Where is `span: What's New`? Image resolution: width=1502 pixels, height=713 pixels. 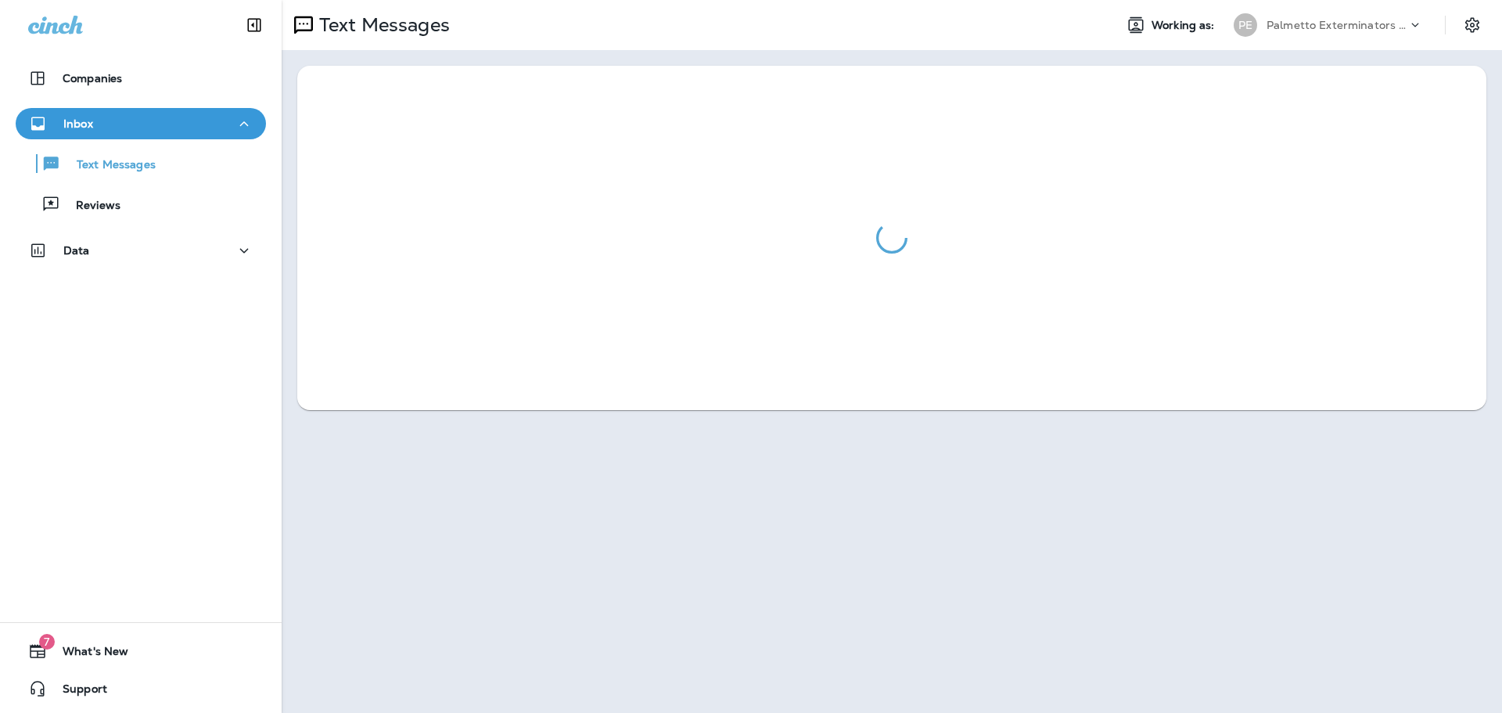
span: What's New is located at coordinates (88, 654).